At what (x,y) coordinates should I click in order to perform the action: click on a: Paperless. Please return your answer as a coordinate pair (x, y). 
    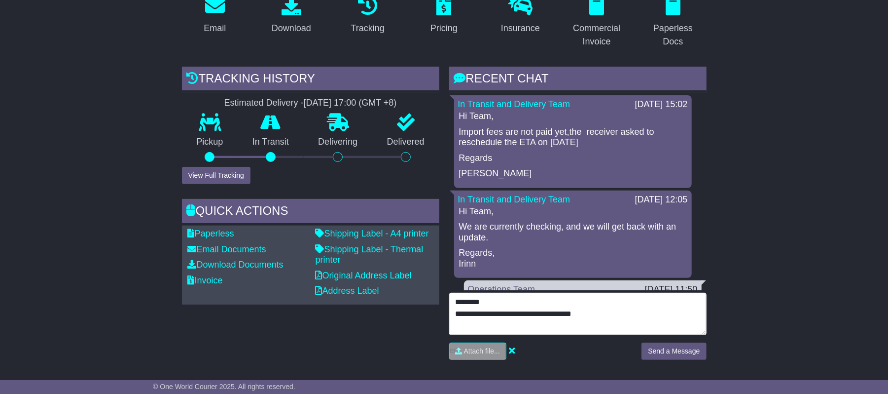
    Looking at the image, I should click on (211, 233).